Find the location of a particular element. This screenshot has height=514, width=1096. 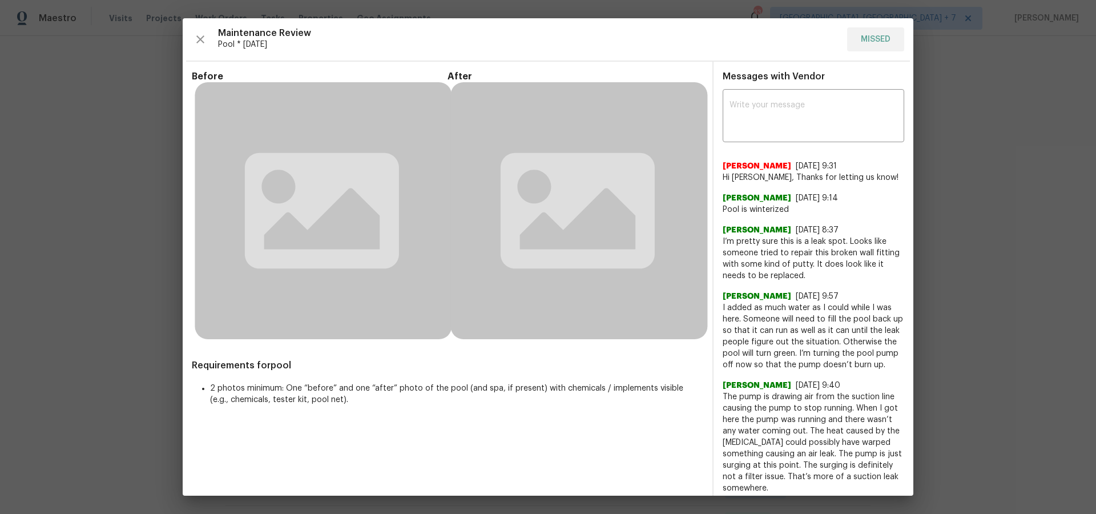

span: Before is located at coordinates (320, 77).